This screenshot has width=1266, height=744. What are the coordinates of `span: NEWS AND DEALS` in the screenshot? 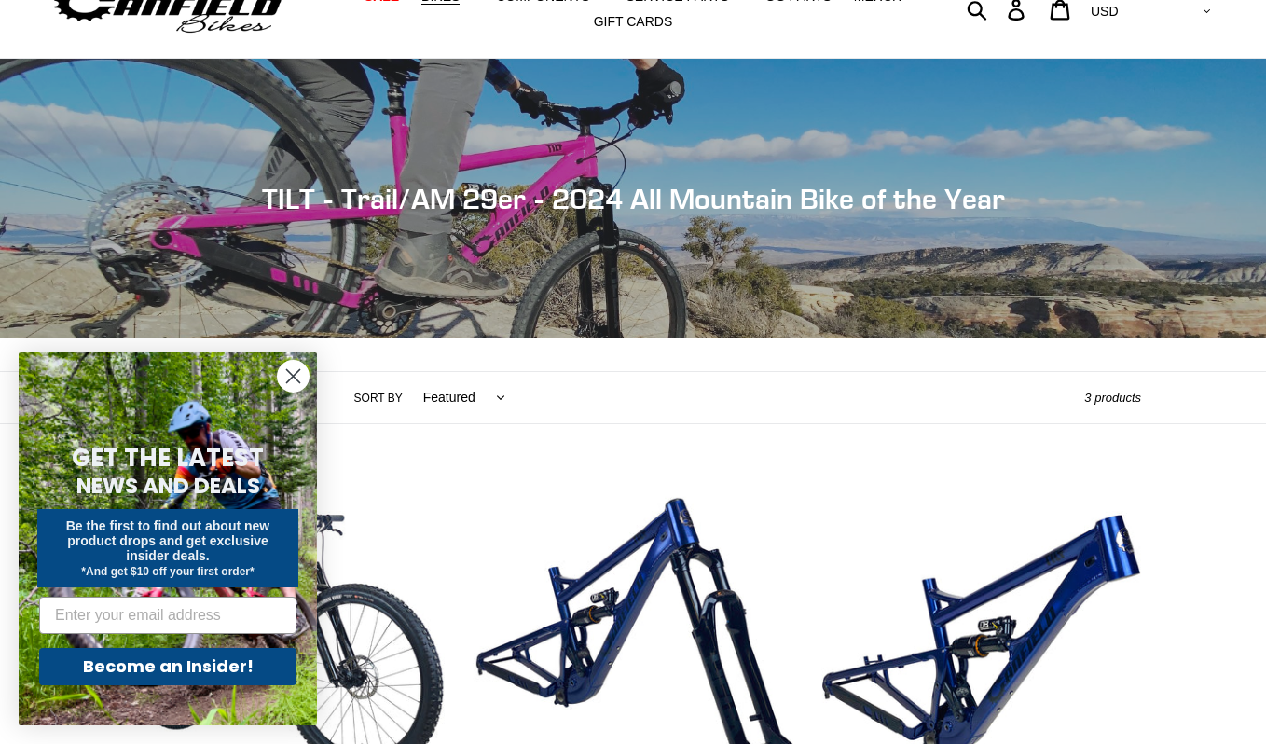 It's located at (168, 486).